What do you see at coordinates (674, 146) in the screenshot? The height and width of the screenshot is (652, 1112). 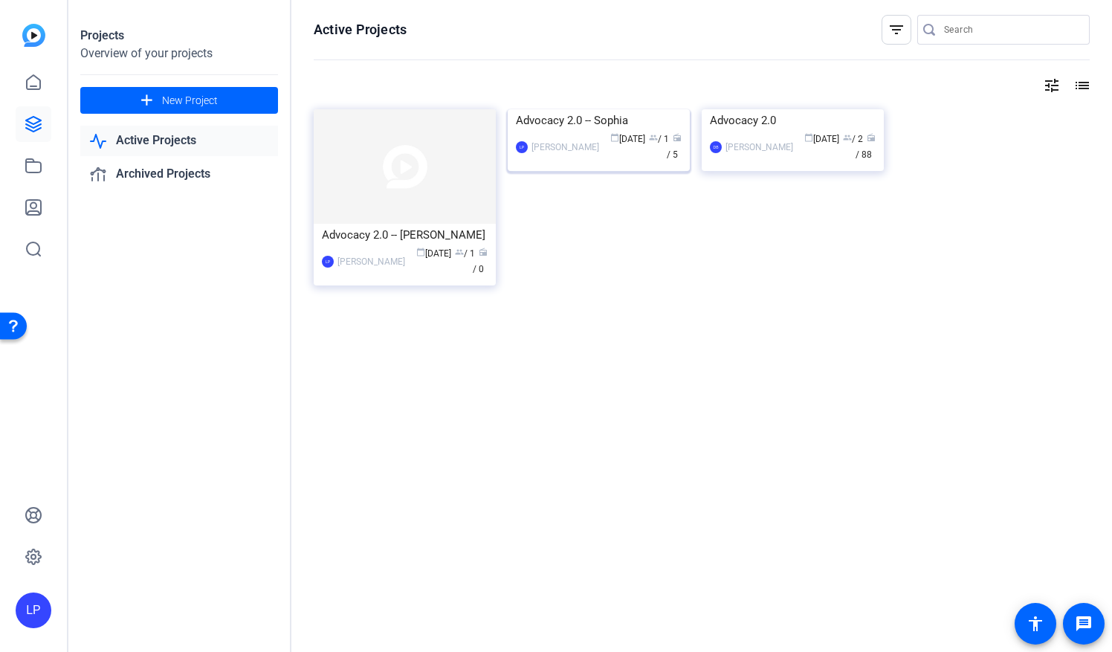 I see `span: / 5` at bounding box center [674, 146].